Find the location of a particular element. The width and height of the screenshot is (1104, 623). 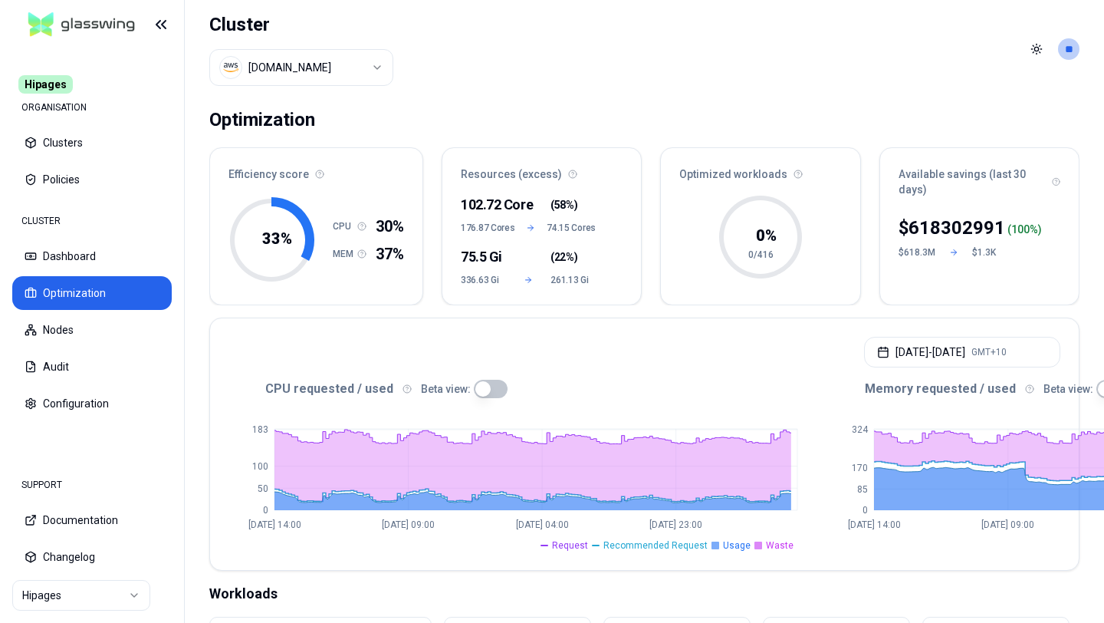

tspan: 183 is located at coordinates (260, 429).